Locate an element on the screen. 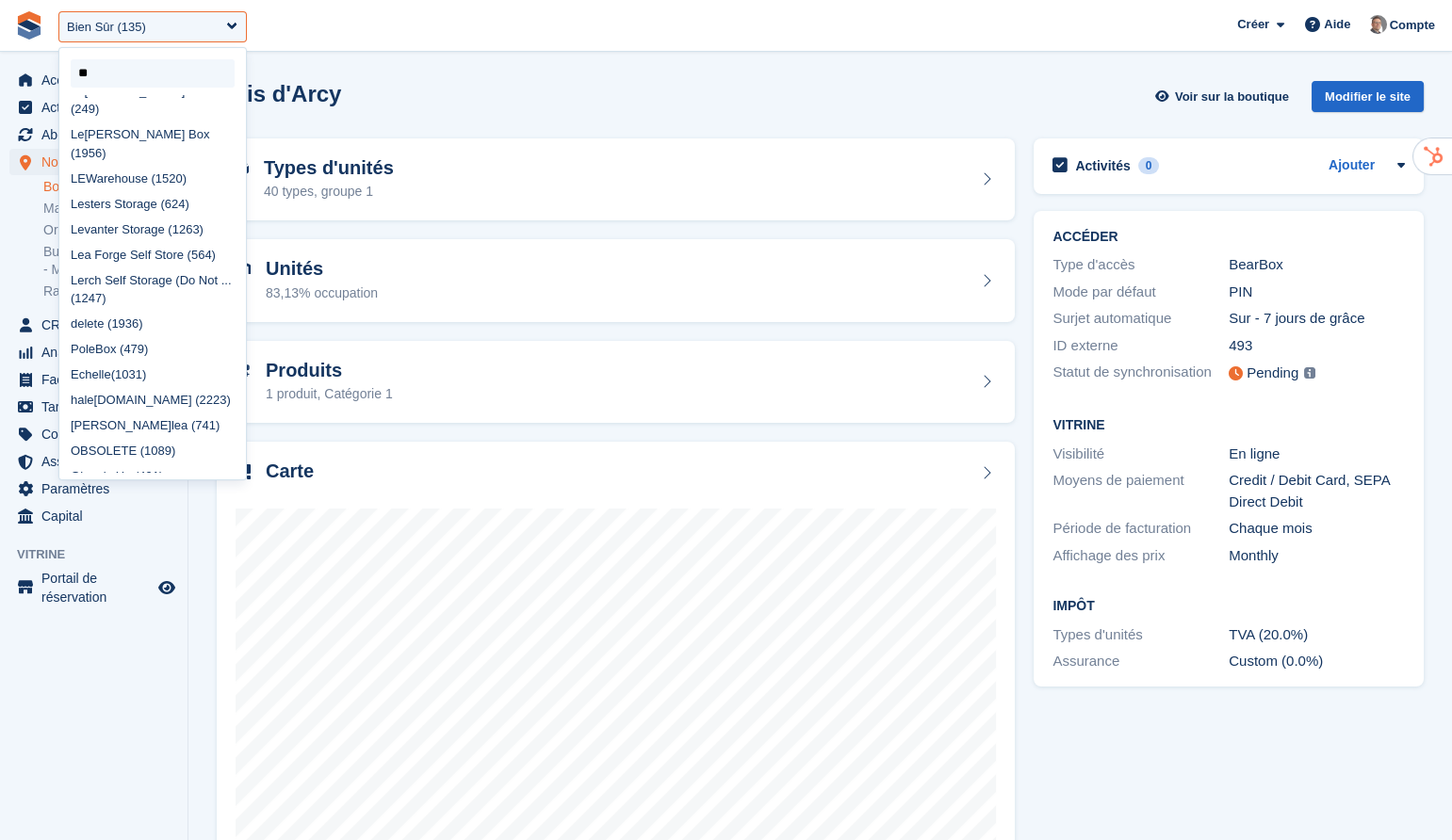 The height and width of the screenshot is (840, 1452). a: Unités 83,13% occupation is located at coordinates (615, 281).